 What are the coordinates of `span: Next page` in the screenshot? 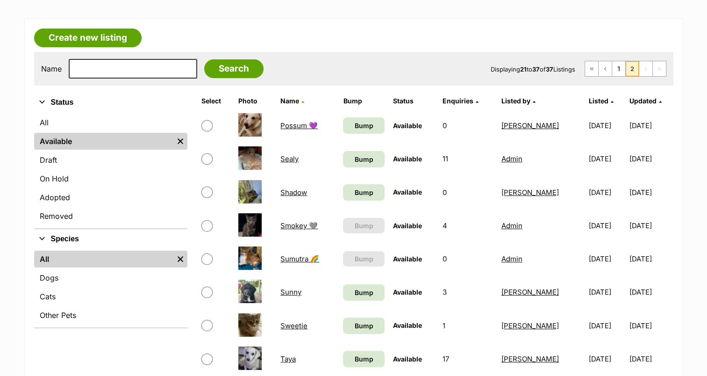 It's located at (646, 69).